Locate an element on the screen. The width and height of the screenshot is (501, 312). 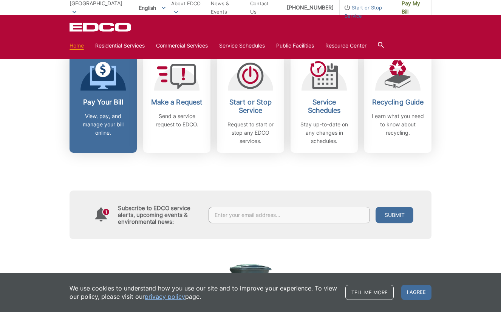
a: EDCD logo. Return to the homepage. is located at coordinates (101, 27).